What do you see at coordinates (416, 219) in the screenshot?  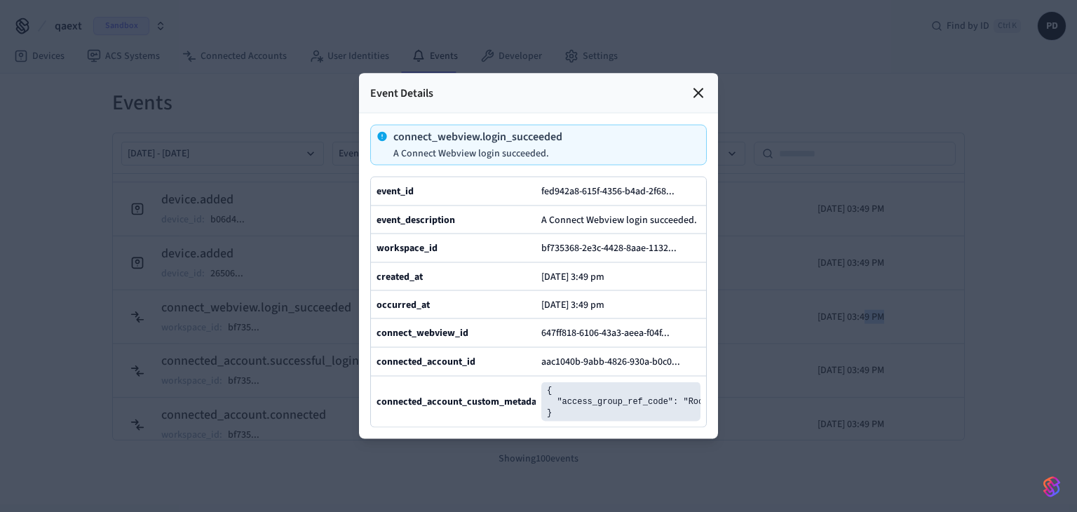 I see `b: event_description` at bounding box center [416, 219].